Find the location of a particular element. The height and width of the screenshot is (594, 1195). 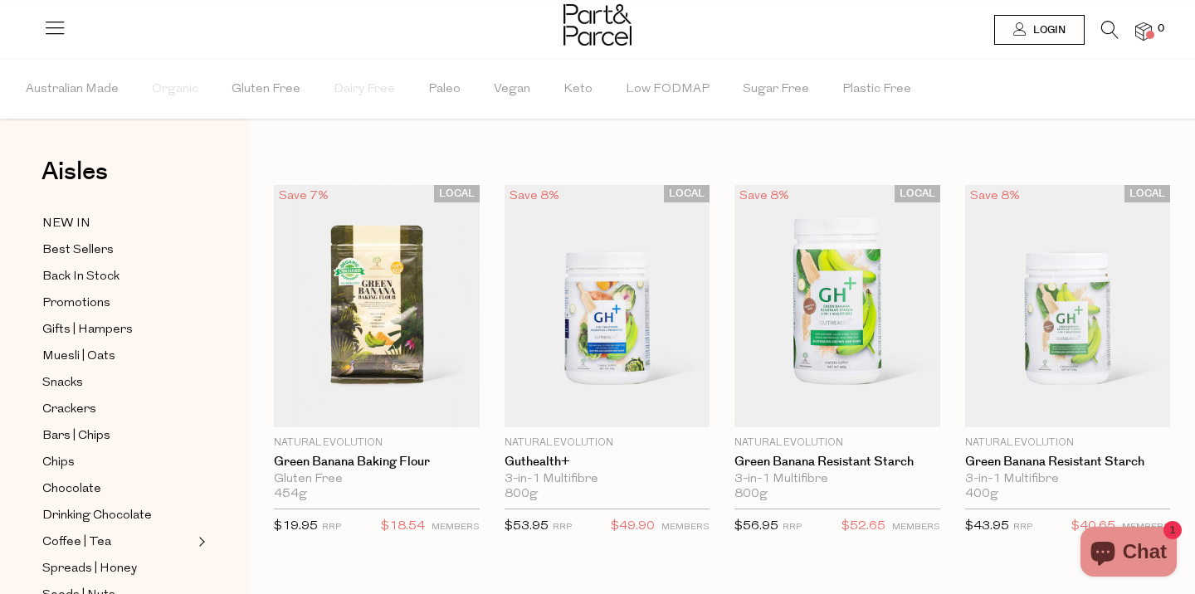

a: Green Banana Baking Flour is located at coordinates (377, 462).